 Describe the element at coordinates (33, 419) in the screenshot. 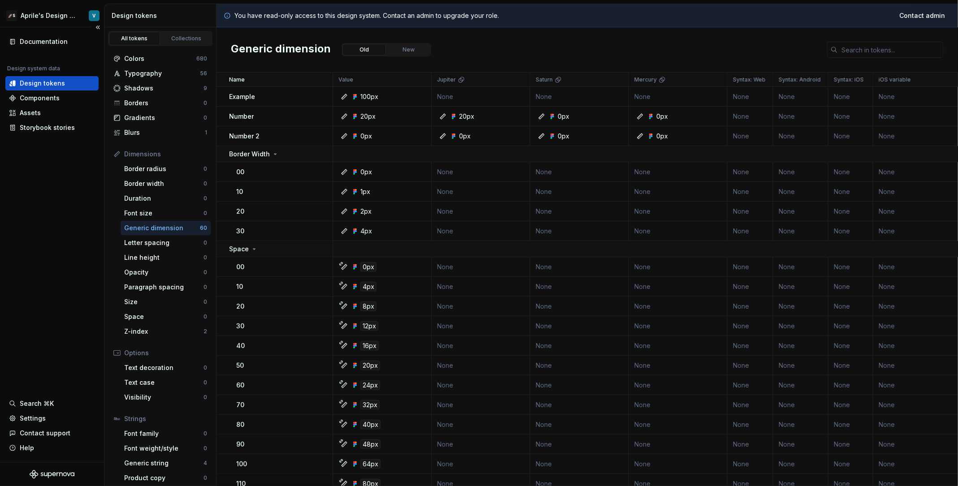

I see `div: Settings` at that location.